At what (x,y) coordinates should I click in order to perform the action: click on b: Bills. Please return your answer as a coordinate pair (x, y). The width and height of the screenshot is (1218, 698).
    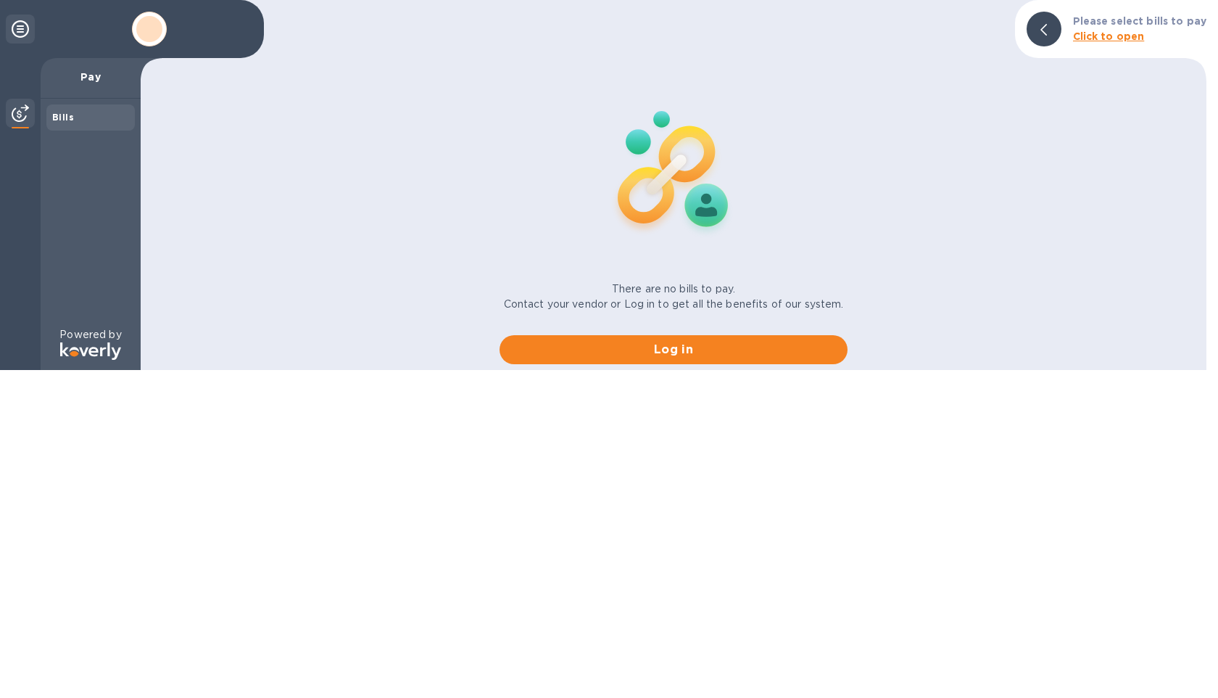
    Looking at the image, I should click on (63, 117).